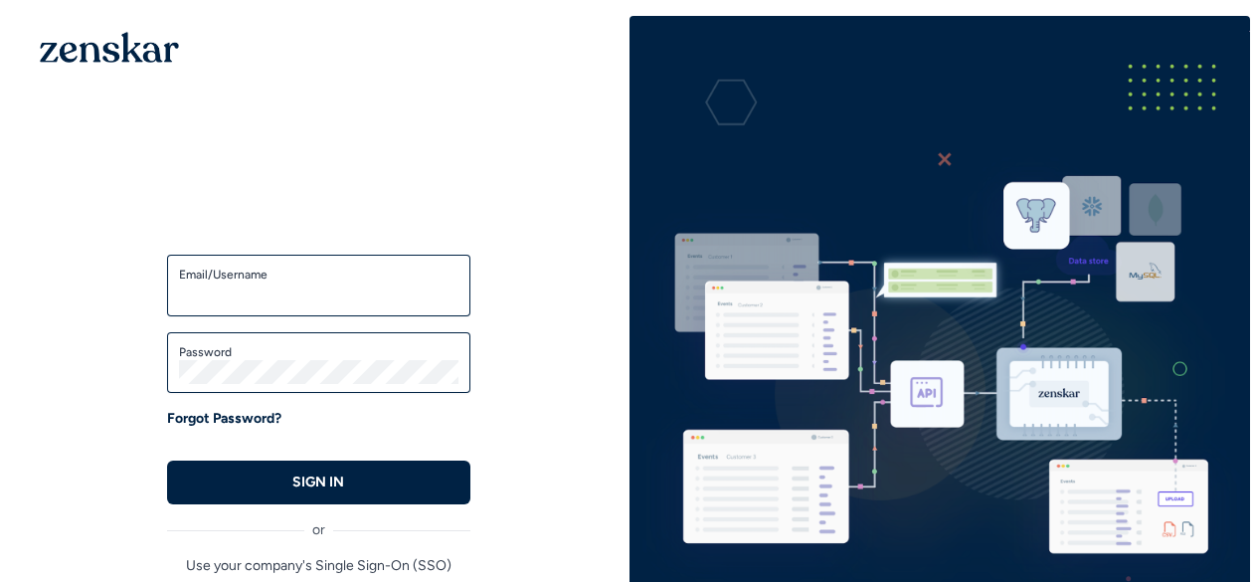 This screenshot has height=582, width=1258. What do you see at coordinates (318, 482) in the screenshot?
I see `button: SIGN IN` at bounding box center [318, 482].